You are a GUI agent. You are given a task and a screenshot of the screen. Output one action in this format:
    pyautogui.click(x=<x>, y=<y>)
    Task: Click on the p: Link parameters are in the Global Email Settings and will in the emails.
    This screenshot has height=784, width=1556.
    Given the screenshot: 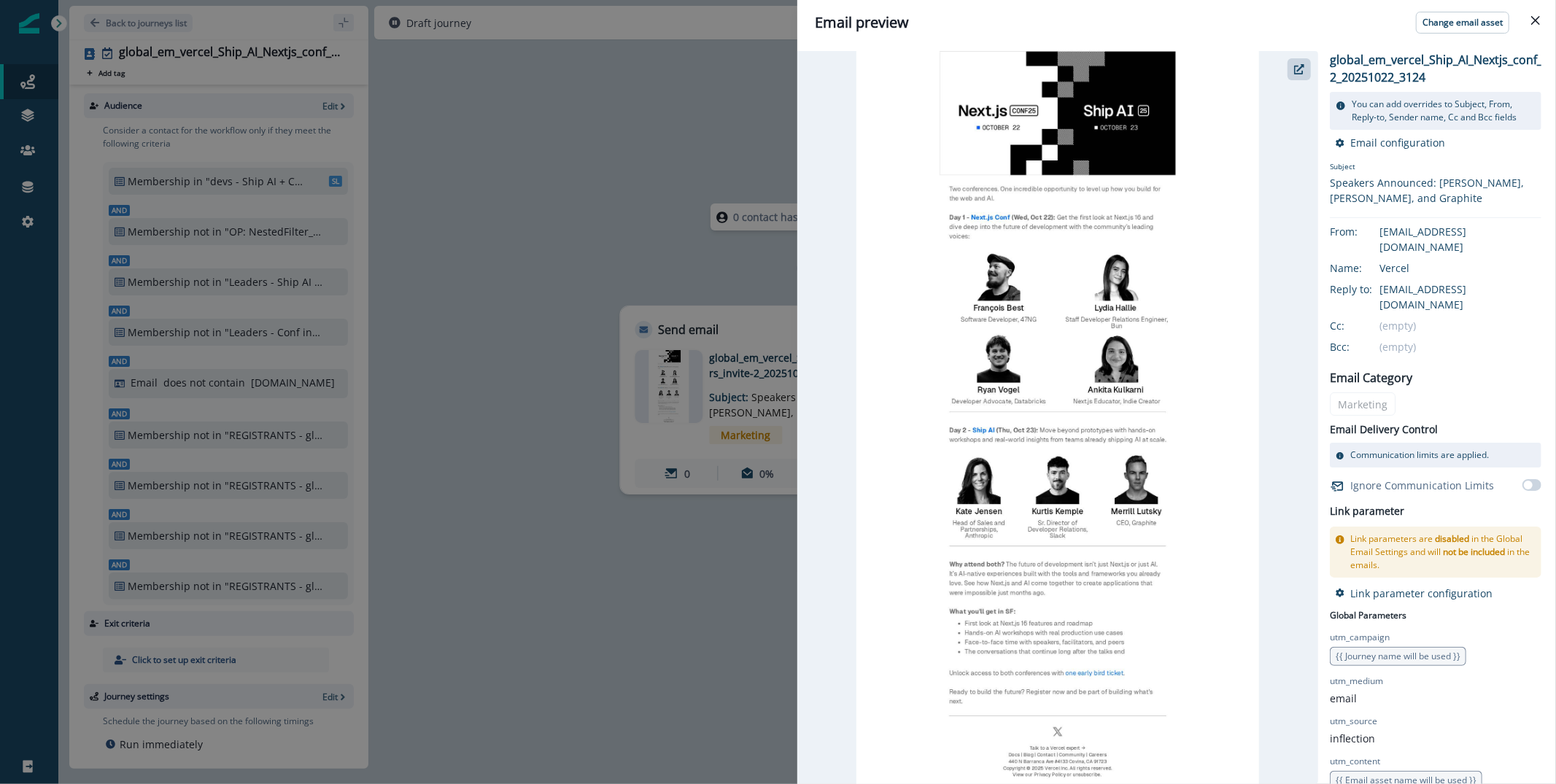 What is the action you would take?
    pyautogui.click(x=1443, y=552)
    